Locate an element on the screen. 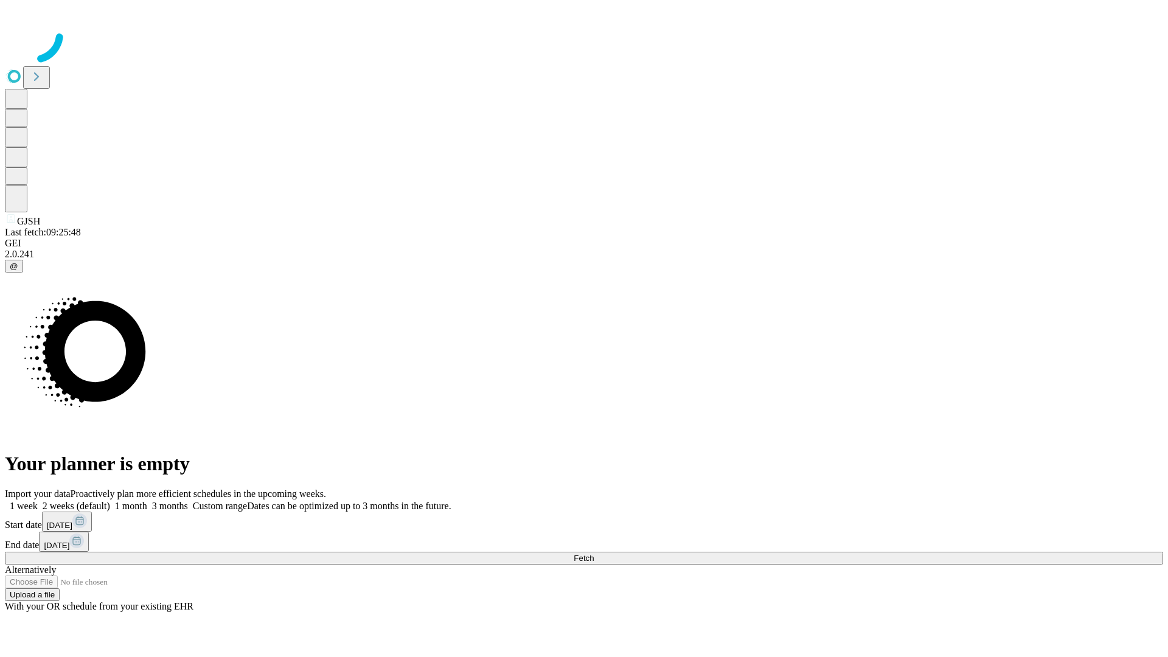 The image size is (1168, 657). button: Upload a file is located at coordinates (32, 594).